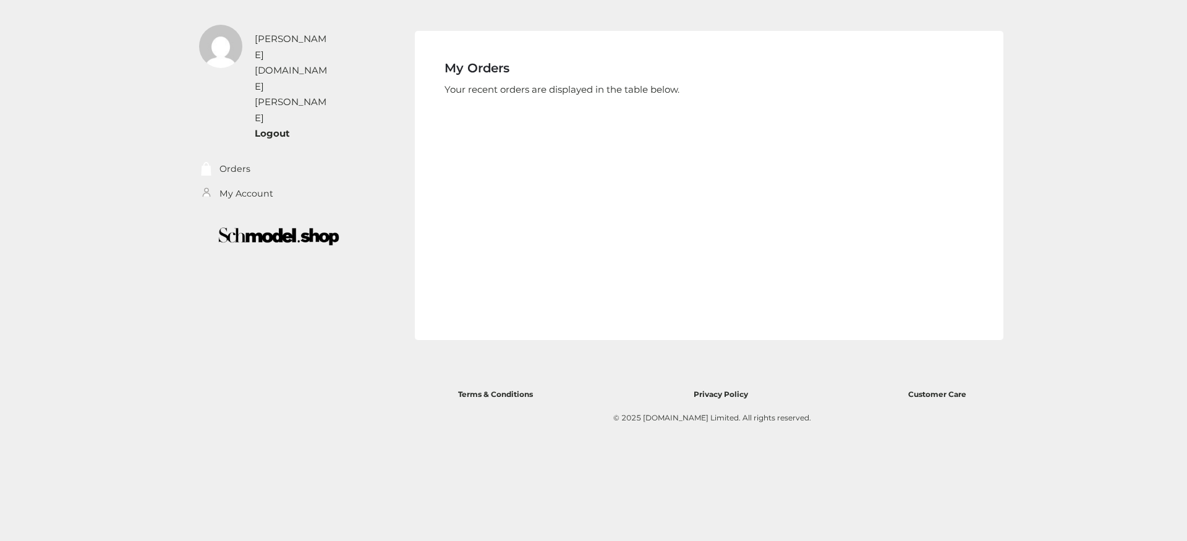  I want to click on a: Customer Care, so click(937, 393).